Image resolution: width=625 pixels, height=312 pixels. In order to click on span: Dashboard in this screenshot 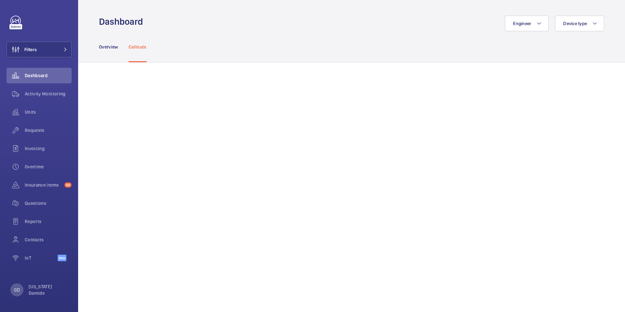, I will do `click(48, 76)`.